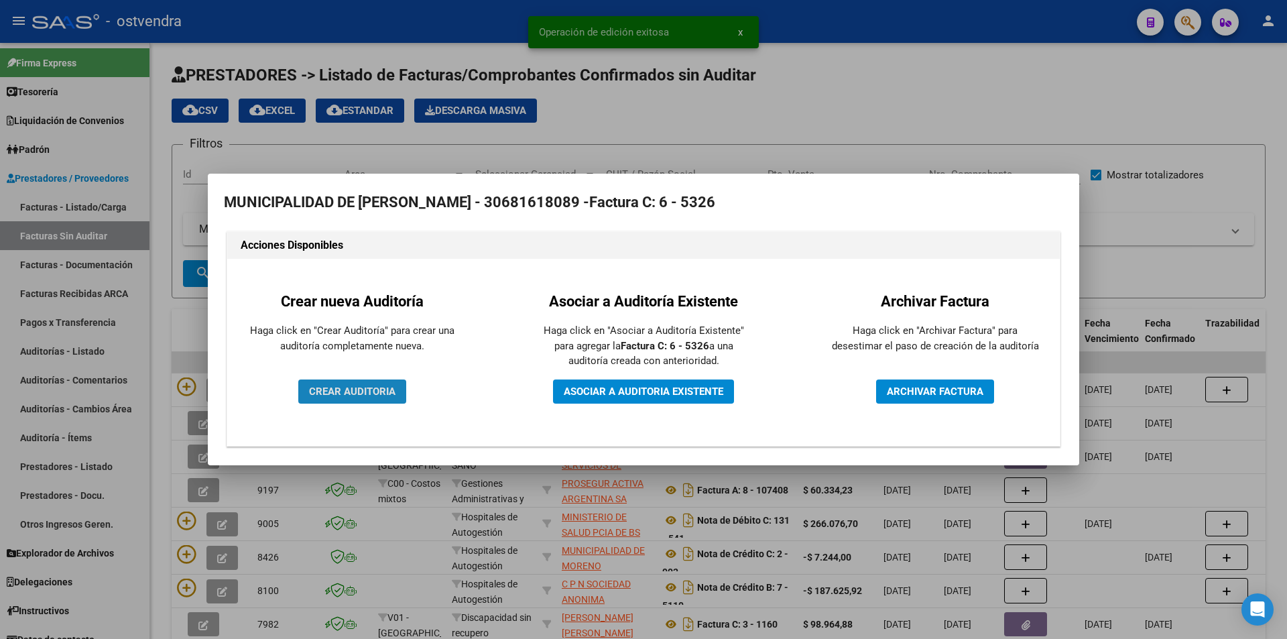 This screenshot has width=1287, height=639. Describe the element at coordinates (352, 391) in the screenshot. I see `span: CREAR AUDITORIA` at that location.